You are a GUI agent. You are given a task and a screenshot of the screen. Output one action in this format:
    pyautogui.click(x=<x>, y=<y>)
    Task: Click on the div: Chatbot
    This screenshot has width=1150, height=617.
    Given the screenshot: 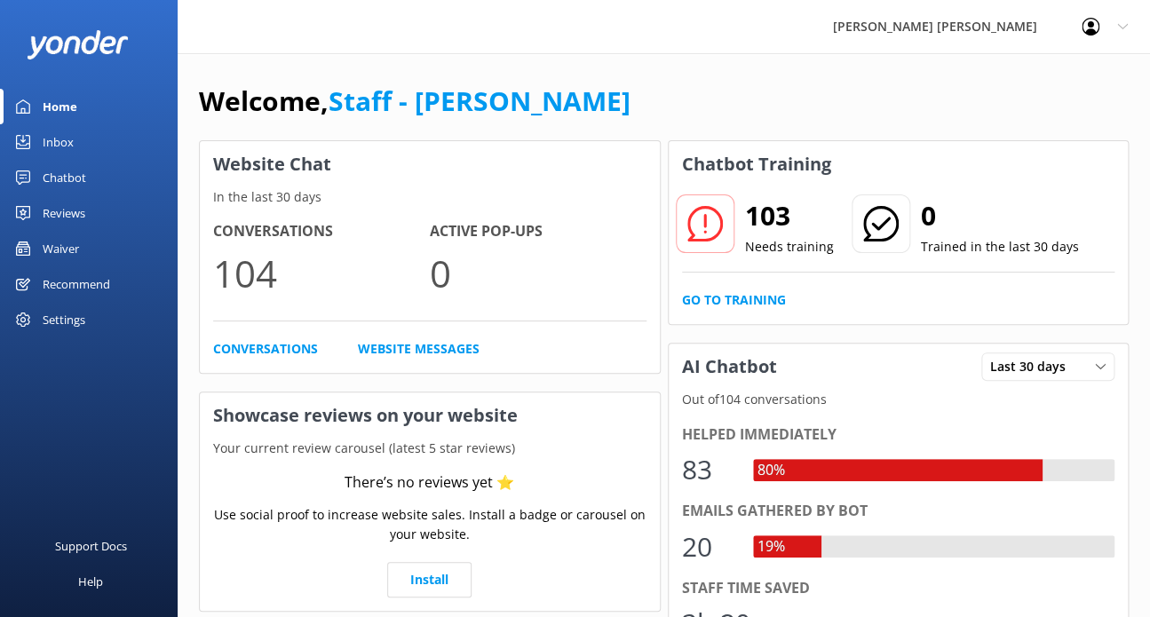 What is the action you would take?
    pyautogui.click(x=64, y=178)
    